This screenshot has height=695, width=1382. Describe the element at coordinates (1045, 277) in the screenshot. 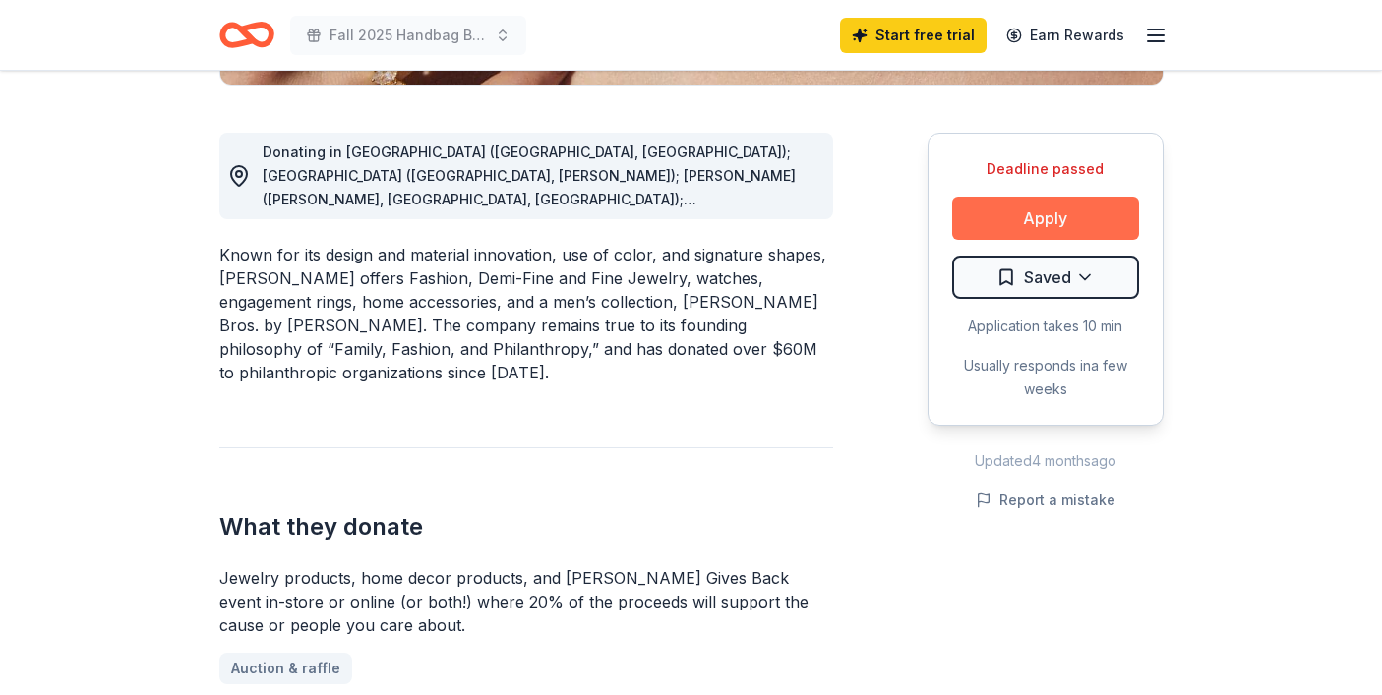

I see `button: Saved` at that location.